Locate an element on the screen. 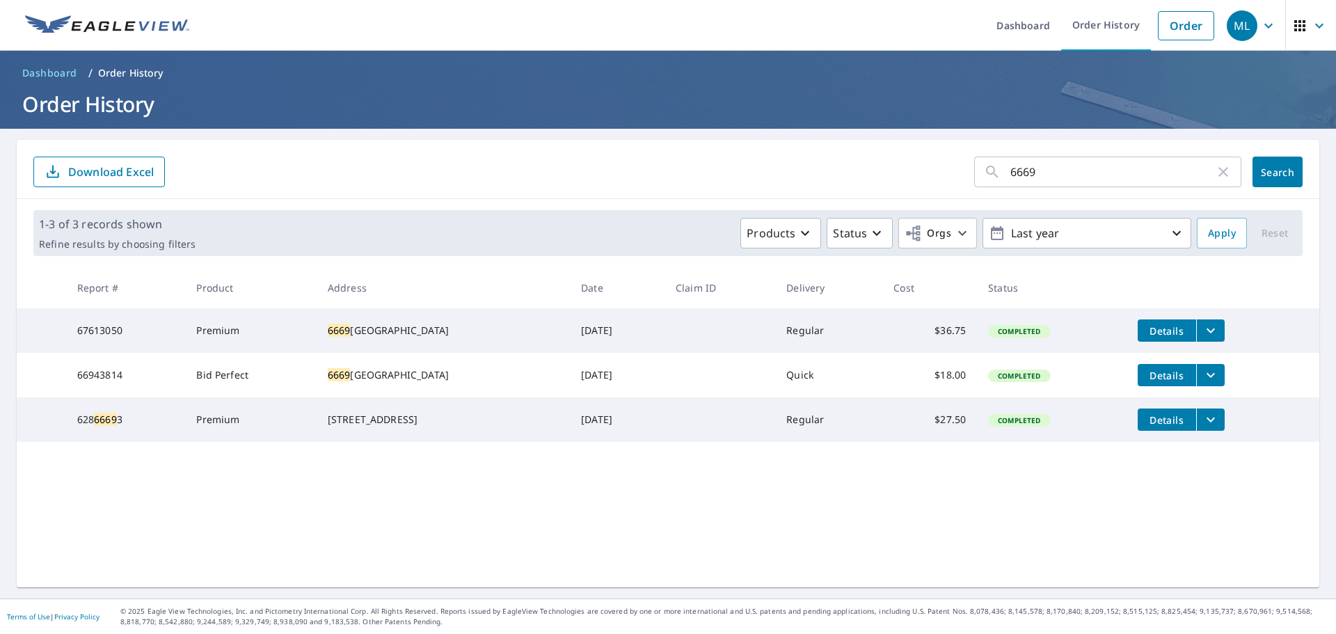 The image size is (1336, 634). td: Quick is located at coordinates (829, 375).